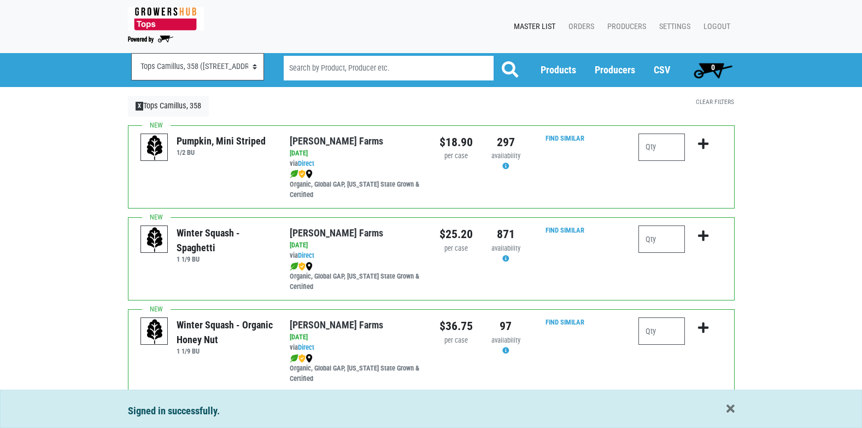 The height and width of the screenshot is (428, 862). What do you see at coordinates (558, 69) in the screenshot?
I see `a: Products` at bounding box center [558, 69].